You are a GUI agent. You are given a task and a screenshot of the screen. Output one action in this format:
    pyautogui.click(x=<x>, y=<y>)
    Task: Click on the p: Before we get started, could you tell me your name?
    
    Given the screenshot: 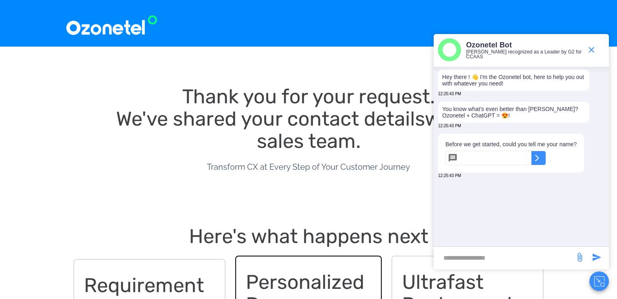 What is the action you would take?
    pyautogui.click(x=511, y=144)
    